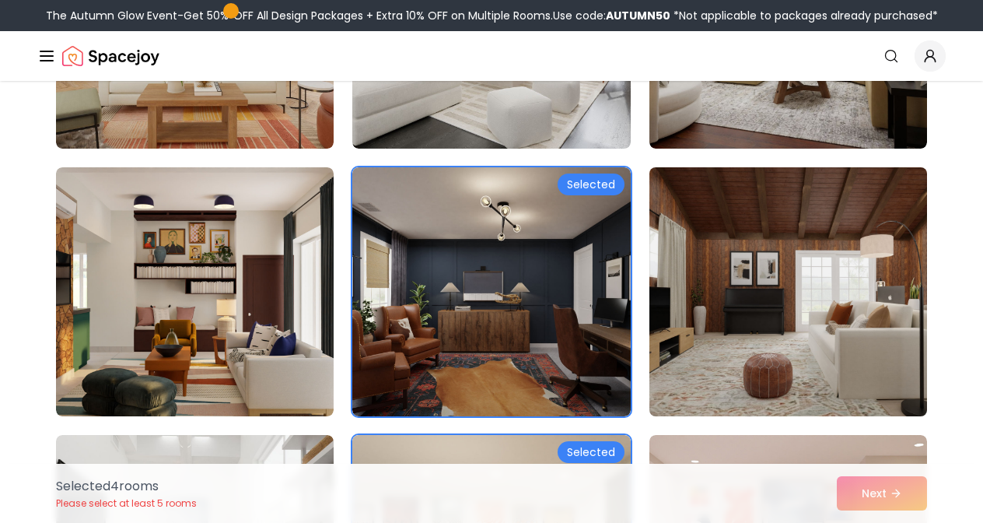  Describe the element at coordinates (638, 16) in the screenshot. I see `b: AUTUMN50` at that location.